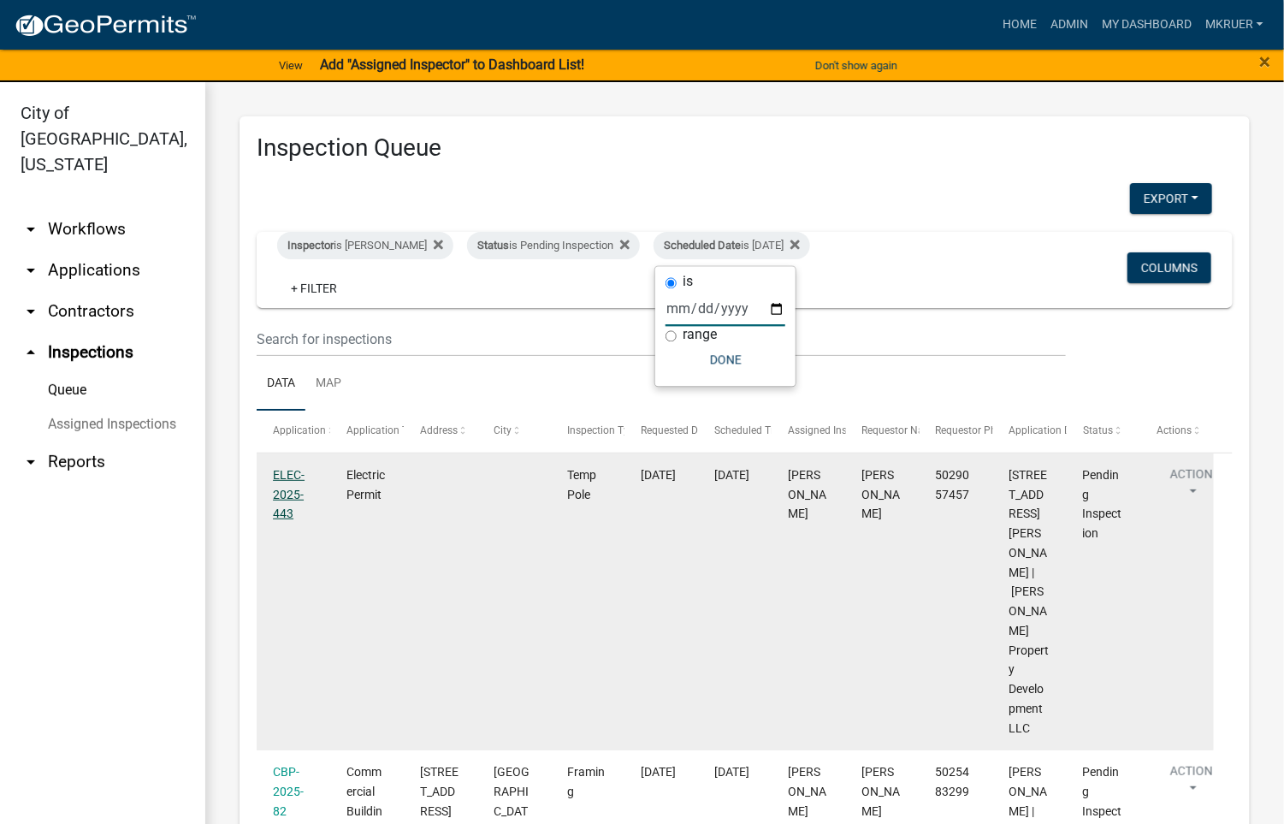 The height and width of the screenshot is (824, 1284). What do you see at coordinates (293, 431) in the screenshot?
I see `datatable-header-cell: Application` at bounding box center [293, 431].